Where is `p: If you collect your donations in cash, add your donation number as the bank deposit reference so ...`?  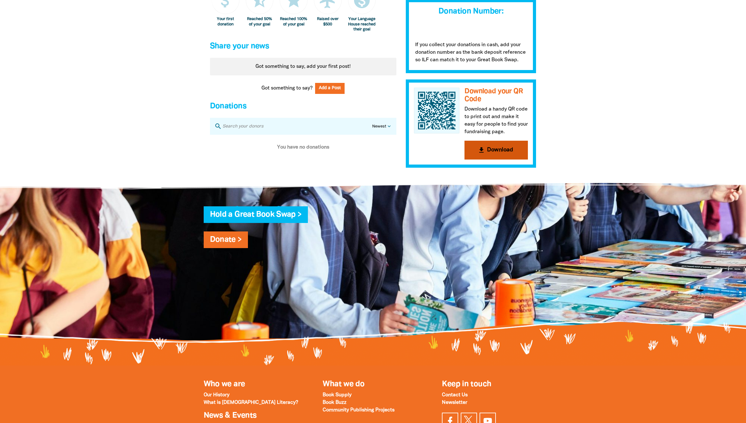
p: If you collect your donations in cash, add your donation number as the bank deposit reference so ... is located at coordinates (471, 57).